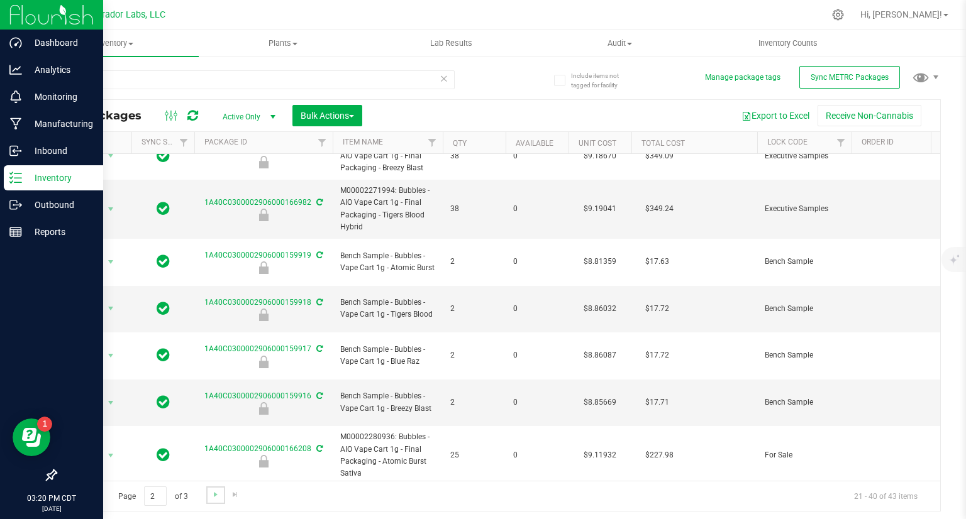 The height and width of the screenshot is (519, 966). What do you see at coordinates (387, 455) in the screenshot?
I see `span: M00002280936: Bubbles - AIO Vape Cart 1g - Final Packaging - Atomic Burst Sativa` at bounding box center [387, 455].